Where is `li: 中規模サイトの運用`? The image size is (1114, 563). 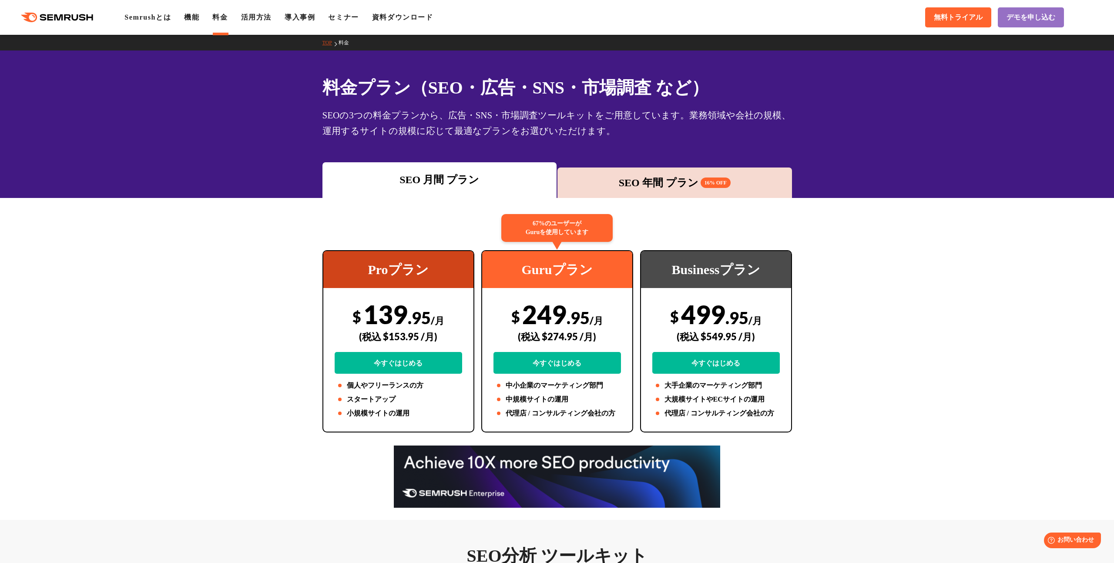 li: 中規模サイトの運用 is located at coordinates (557, 399).